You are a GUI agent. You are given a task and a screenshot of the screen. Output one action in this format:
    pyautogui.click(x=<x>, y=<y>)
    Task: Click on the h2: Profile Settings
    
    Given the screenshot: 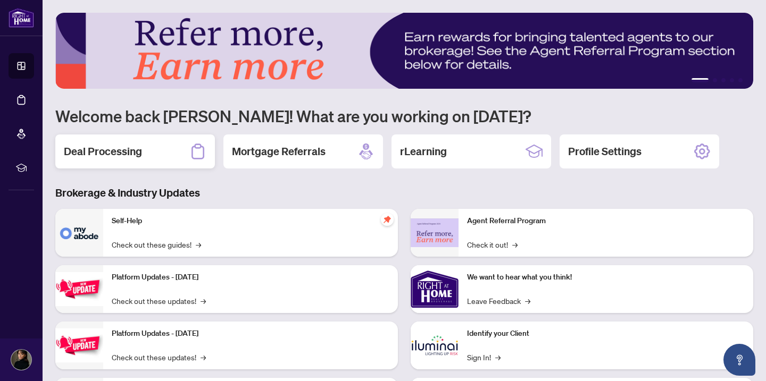 What is the action you would take?
    pyautogui.click(x=605, y=152)
    